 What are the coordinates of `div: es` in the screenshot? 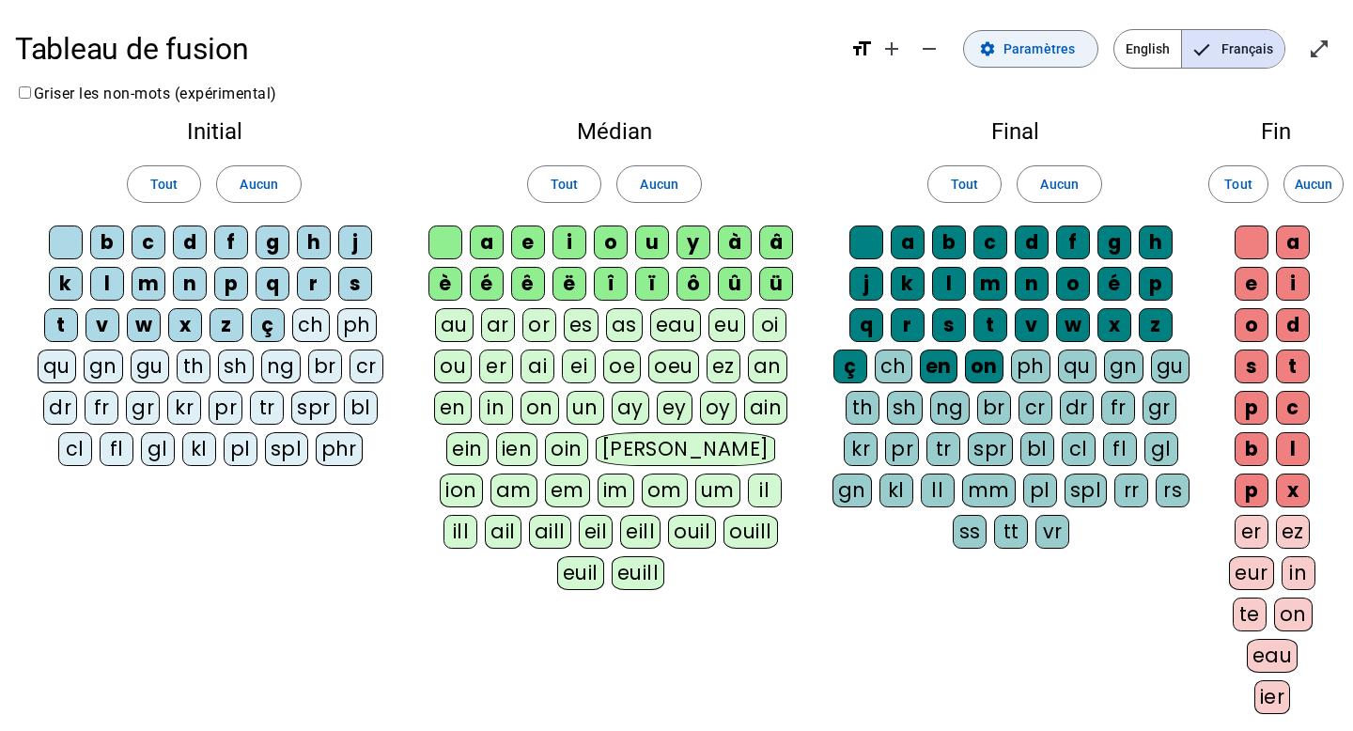 It's located at (581, 325).